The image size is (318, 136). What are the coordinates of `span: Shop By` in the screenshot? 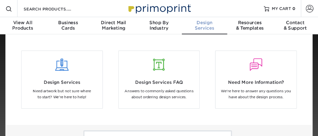 It's located at (158, 23).